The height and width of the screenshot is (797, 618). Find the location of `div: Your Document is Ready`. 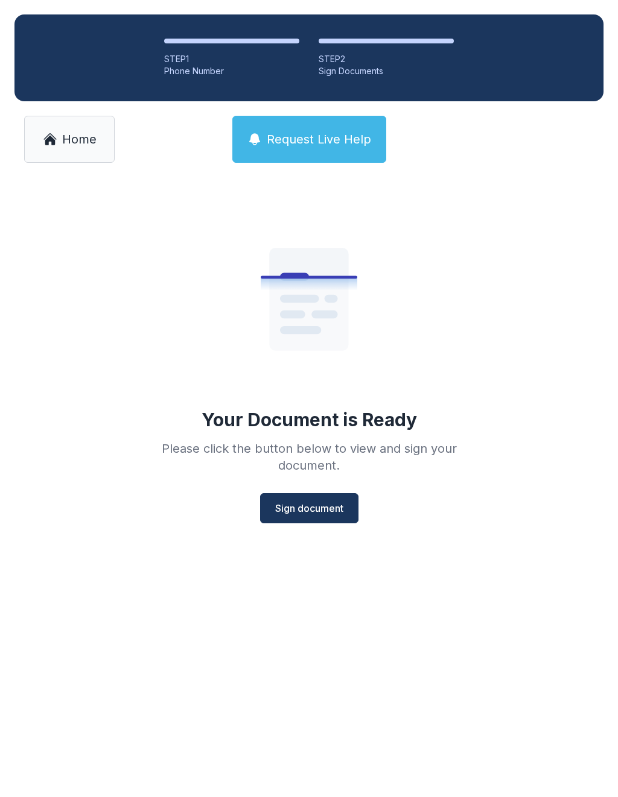

div: Your Document is Ready is located at coordinates (309, 420).